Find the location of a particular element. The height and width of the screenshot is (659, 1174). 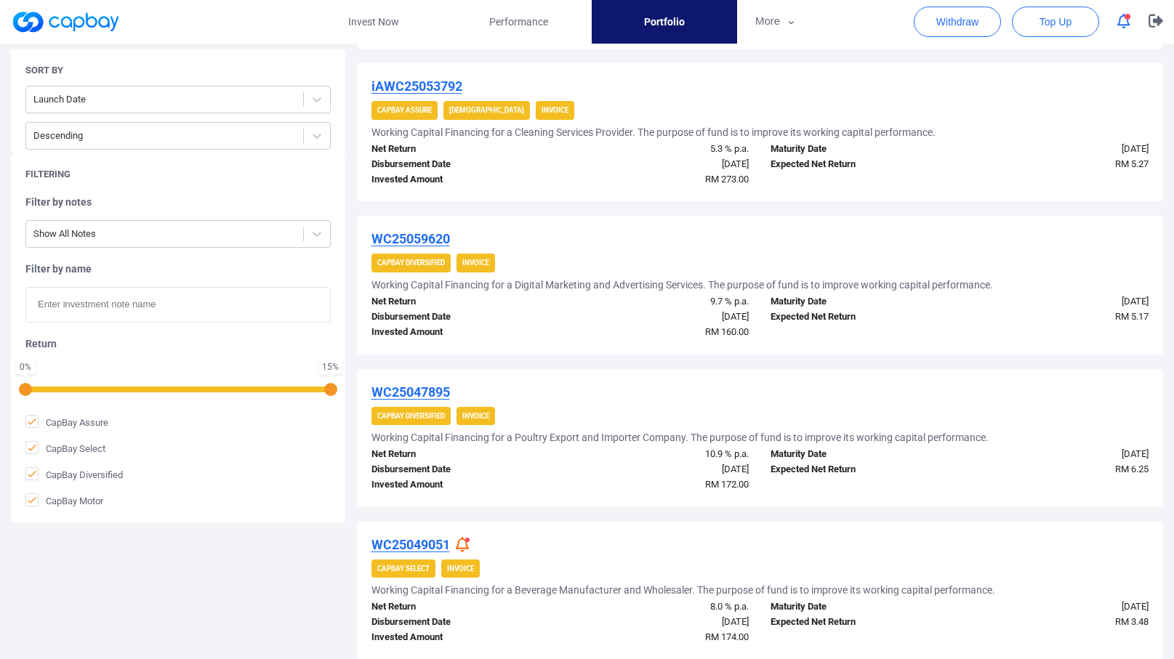

span: CapBay Diversified is located at coordinates (74, 475).